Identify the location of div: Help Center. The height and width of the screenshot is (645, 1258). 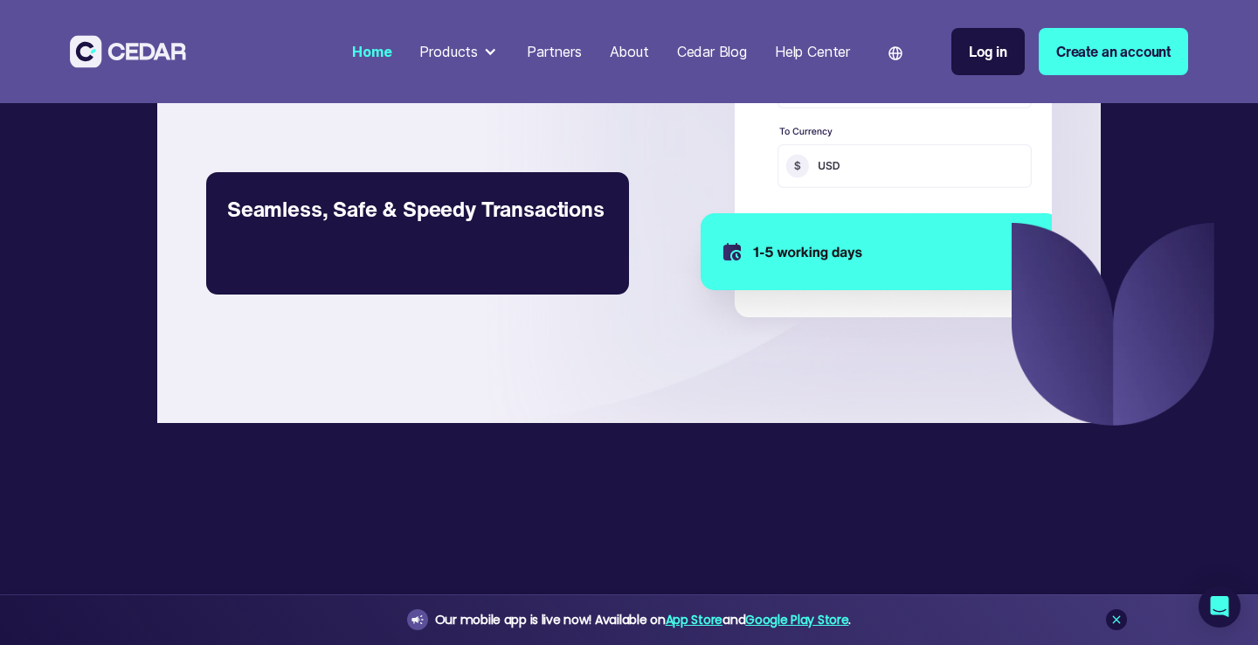
(812, 52).